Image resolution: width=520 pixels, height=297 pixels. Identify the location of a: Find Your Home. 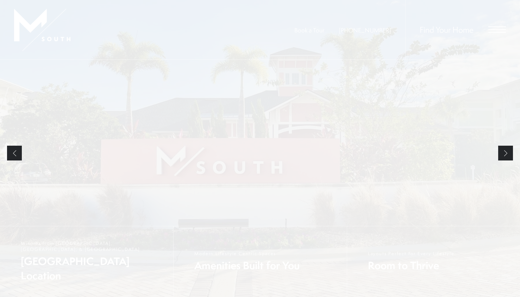
(446, 30).